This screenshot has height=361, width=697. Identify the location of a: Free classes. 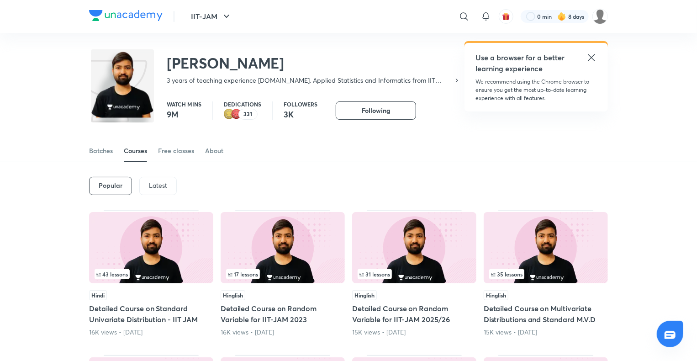
(176, 151).